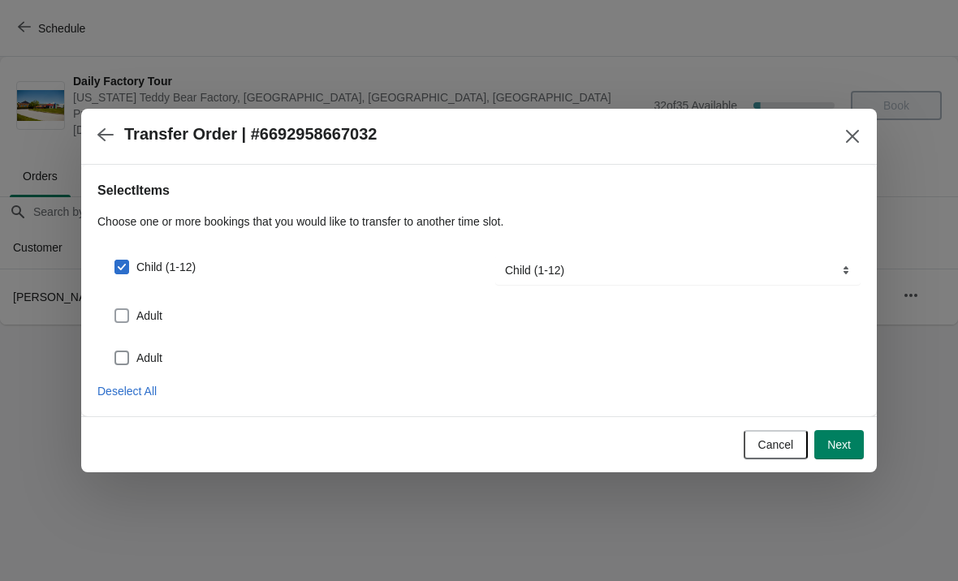 The image size is (958, 581). Describe the element at coordinates (776, 445) in the screenshot. I see `button: Cancel` at that location.